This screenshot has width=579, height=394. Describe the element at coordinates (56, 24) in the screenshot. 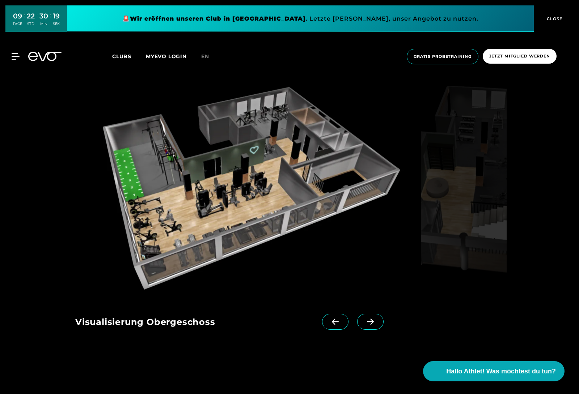

I see `div: SEK` at that location.